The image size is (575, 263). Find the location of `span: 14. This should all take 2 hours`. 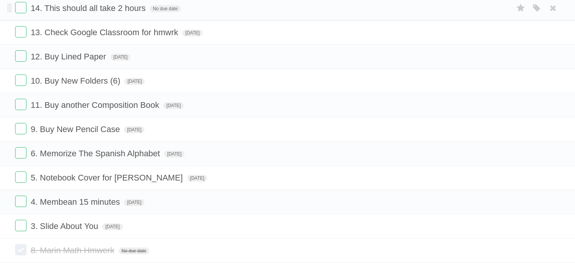

span: 14. This should all take 2 hours is located at coordinates (89, 8).